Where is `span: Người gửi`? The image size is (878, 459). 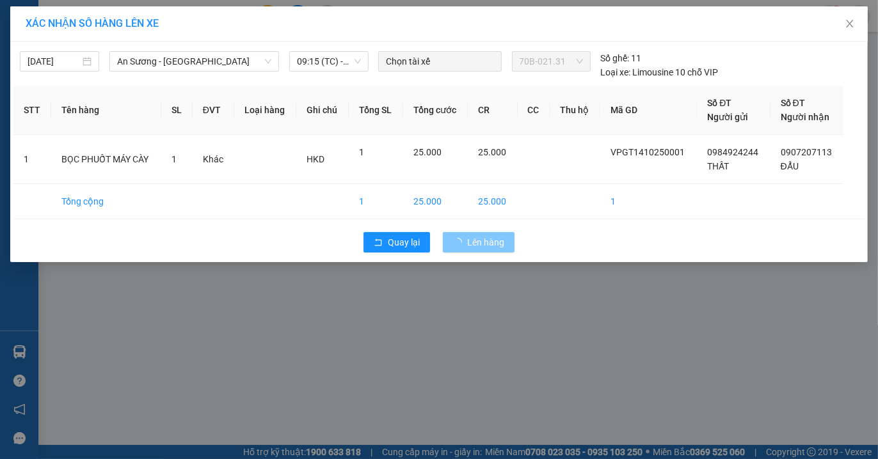
span: Người gửi is located at coordinates (727, 117).